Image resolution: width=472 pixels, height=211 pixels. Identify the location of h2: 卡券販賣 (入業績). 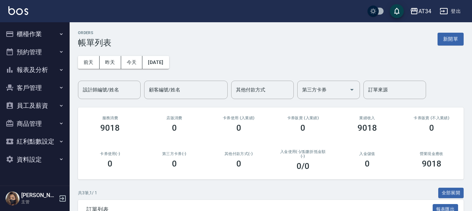
(303, 118).